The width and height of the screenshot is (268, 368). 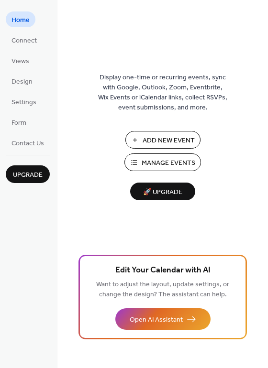 I want to click on button: Upgrade, so click(x=28, y=174).